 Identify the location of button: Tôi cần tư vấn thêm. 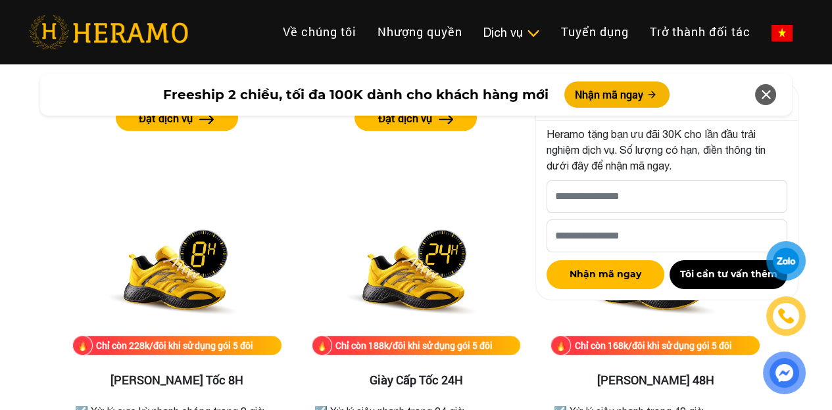
(728, 275).